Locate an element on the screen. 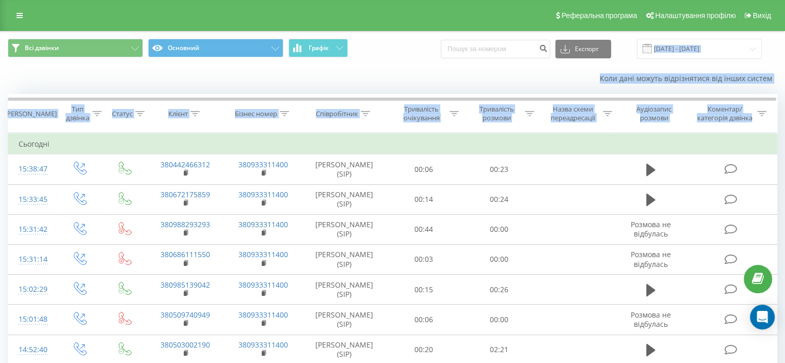 This screenshot has height=363, width=785. td: 00:03 is located at coordinates (424, 259).